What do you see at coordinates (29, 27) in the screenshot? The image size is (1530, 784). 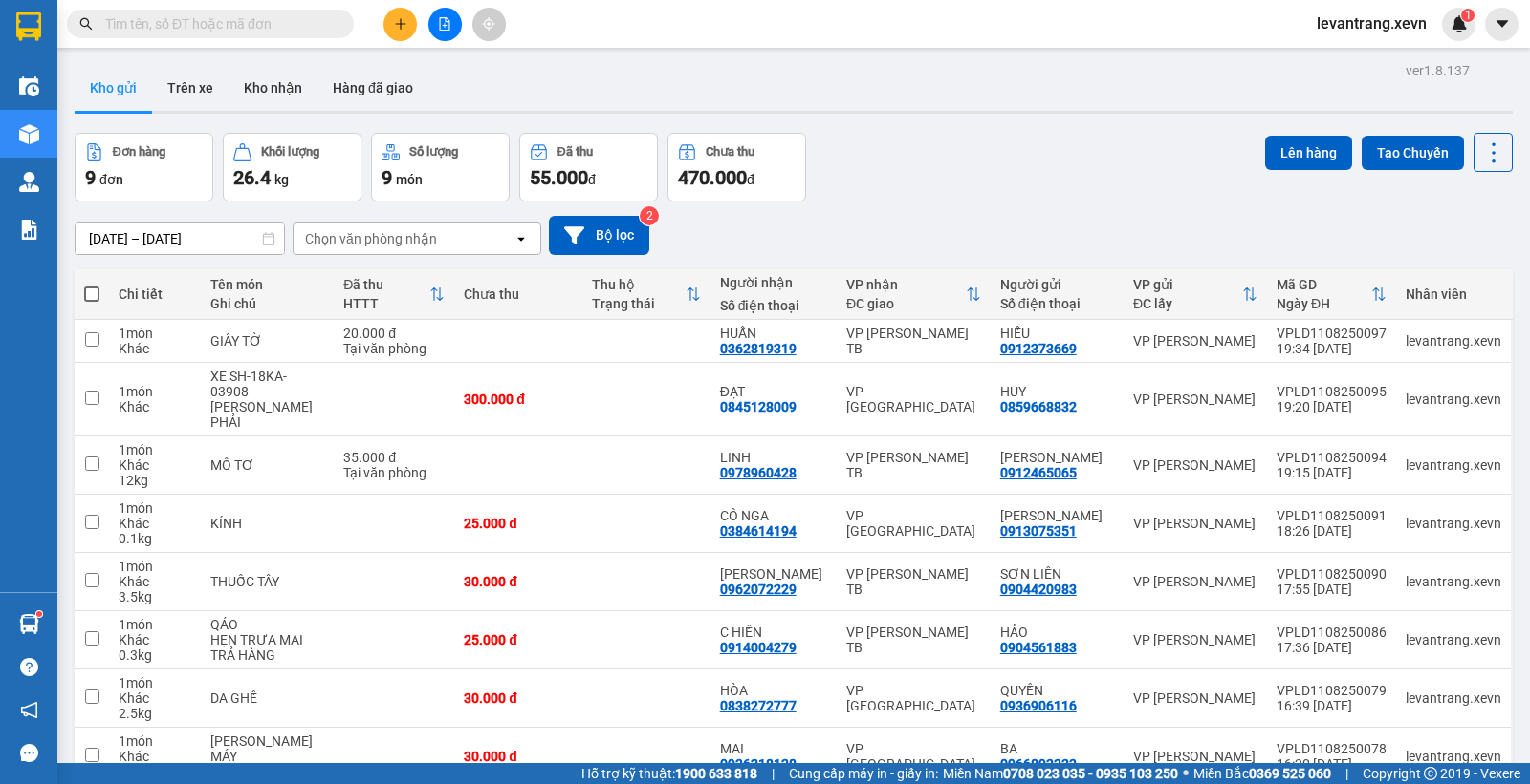 I see `img: logo-vxr` at bounding box center [29, 27].